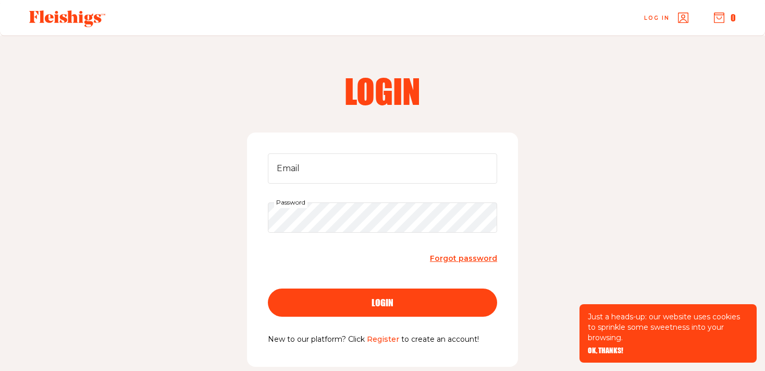  I want to click on span: Log in, so click(657, 18).